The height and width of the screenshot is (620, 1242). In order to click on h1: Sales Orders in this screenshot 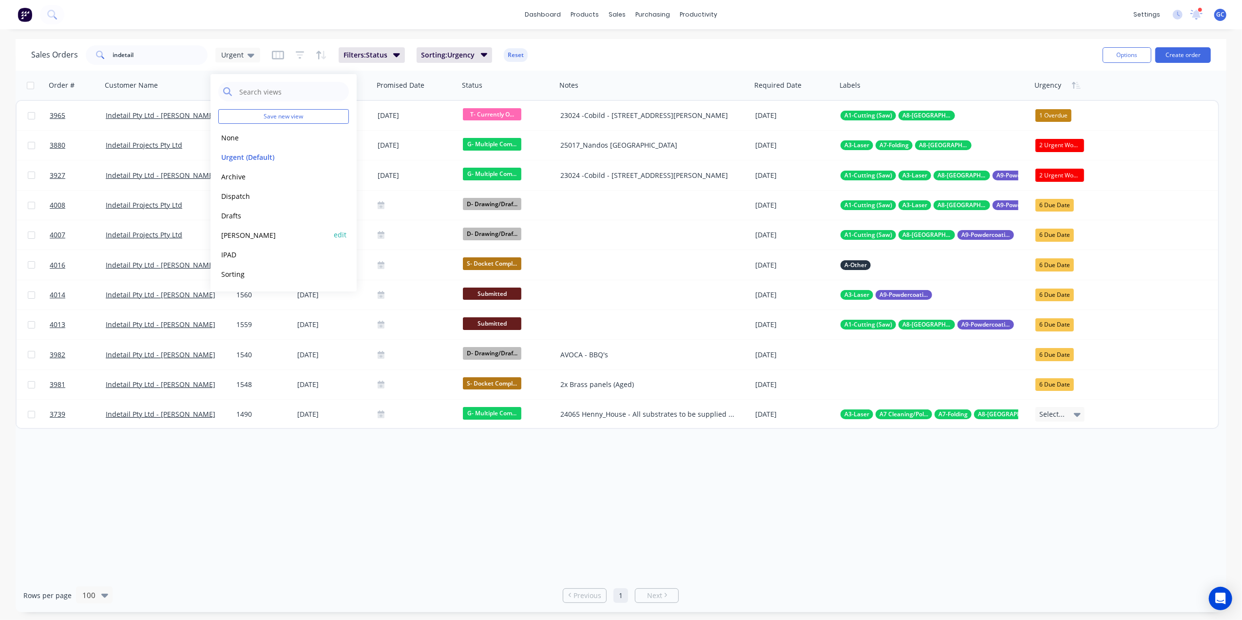, I will do `click(55, 55)`.